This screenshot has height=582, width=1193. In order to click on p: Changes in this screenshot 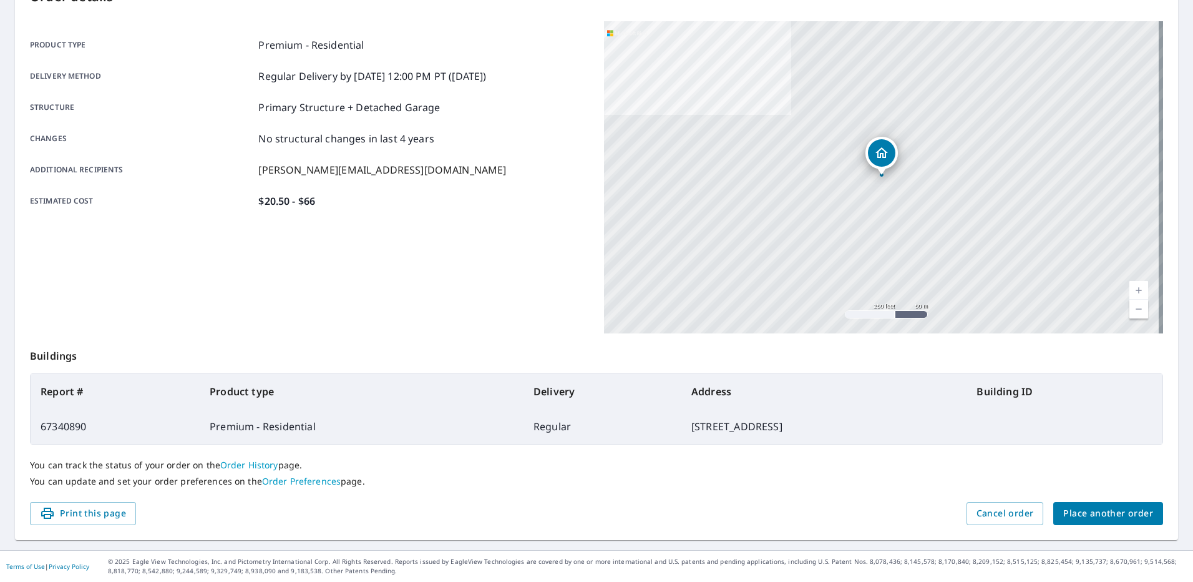, I will do `click(142, 139)`.